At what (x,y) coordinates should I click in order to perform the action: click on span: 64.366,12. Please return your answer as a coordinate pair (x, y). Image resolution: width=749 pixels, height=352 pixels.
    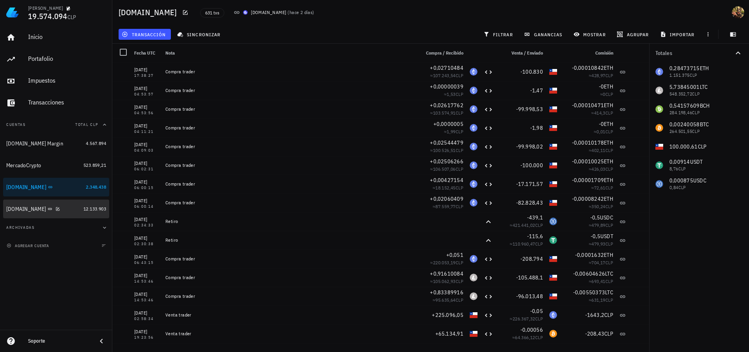
    Looking at the image, I should click on (525, 337).